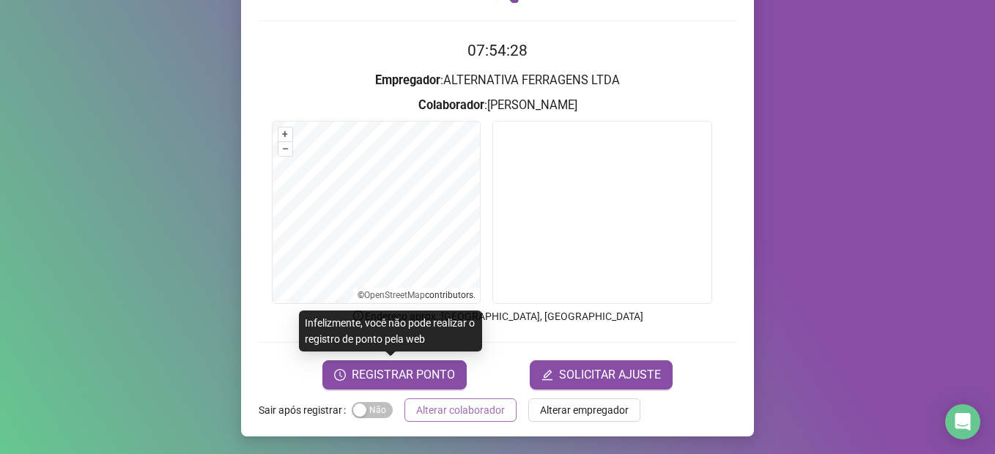  What do you see at coordinates (609, 375) in the screenshot?
I see `span: SOLICITAR AJUSTE` at bounding box center [609, 375].